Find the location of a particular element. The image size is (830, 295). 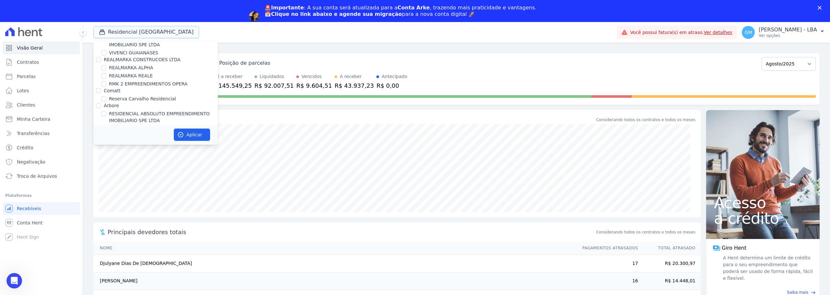

span: Minha Carteira is located at coordinates (33, 119).